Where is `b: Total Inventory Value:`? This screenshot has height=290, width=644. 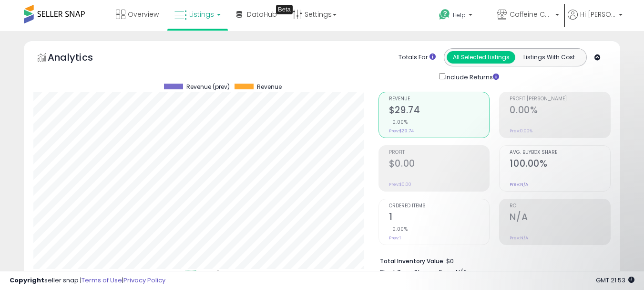
b: Total Inventory Value: is located at coordinates (413, 260).